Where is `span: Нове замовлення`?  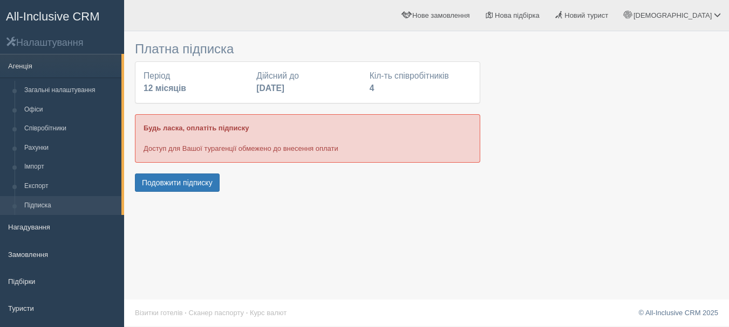 span: Нове замовлення is located at coordinates (441, 15).